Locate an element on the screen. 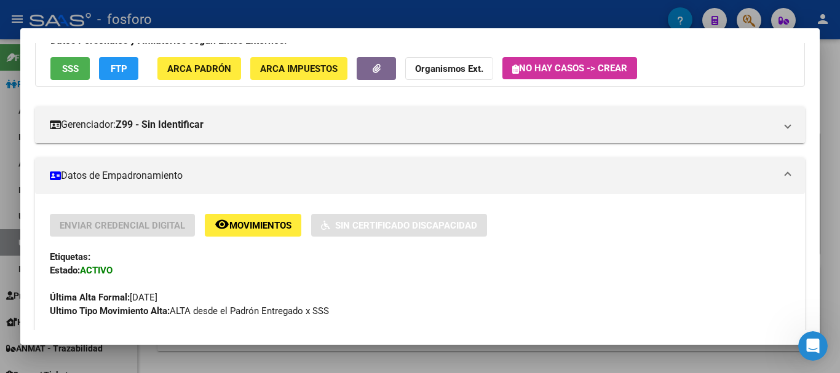 This screenshot has height=373, width=840. span: Sin Certificado Discapacidad is located at coordinates (406, 226).